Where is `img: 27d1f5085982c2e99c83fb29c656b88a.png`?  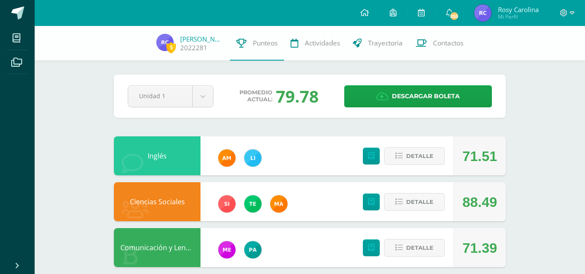
img: 27d1f5085982c2e99c83fb29c656b88a.png is located at coordinates (227, 158).